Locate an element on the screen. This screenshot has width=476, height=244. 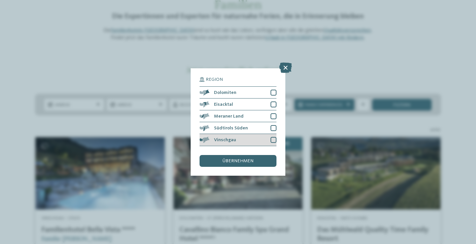
span: Vinschgau is located at coordinates (225, 140).